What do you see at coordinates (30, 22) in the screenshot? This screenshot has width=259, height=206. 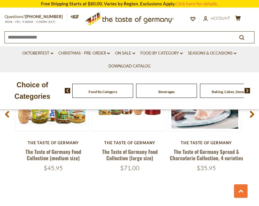 I see `span: MON - FRI, 9:00AM - 5:00PM (EST)` at bounding box center [30, 22].